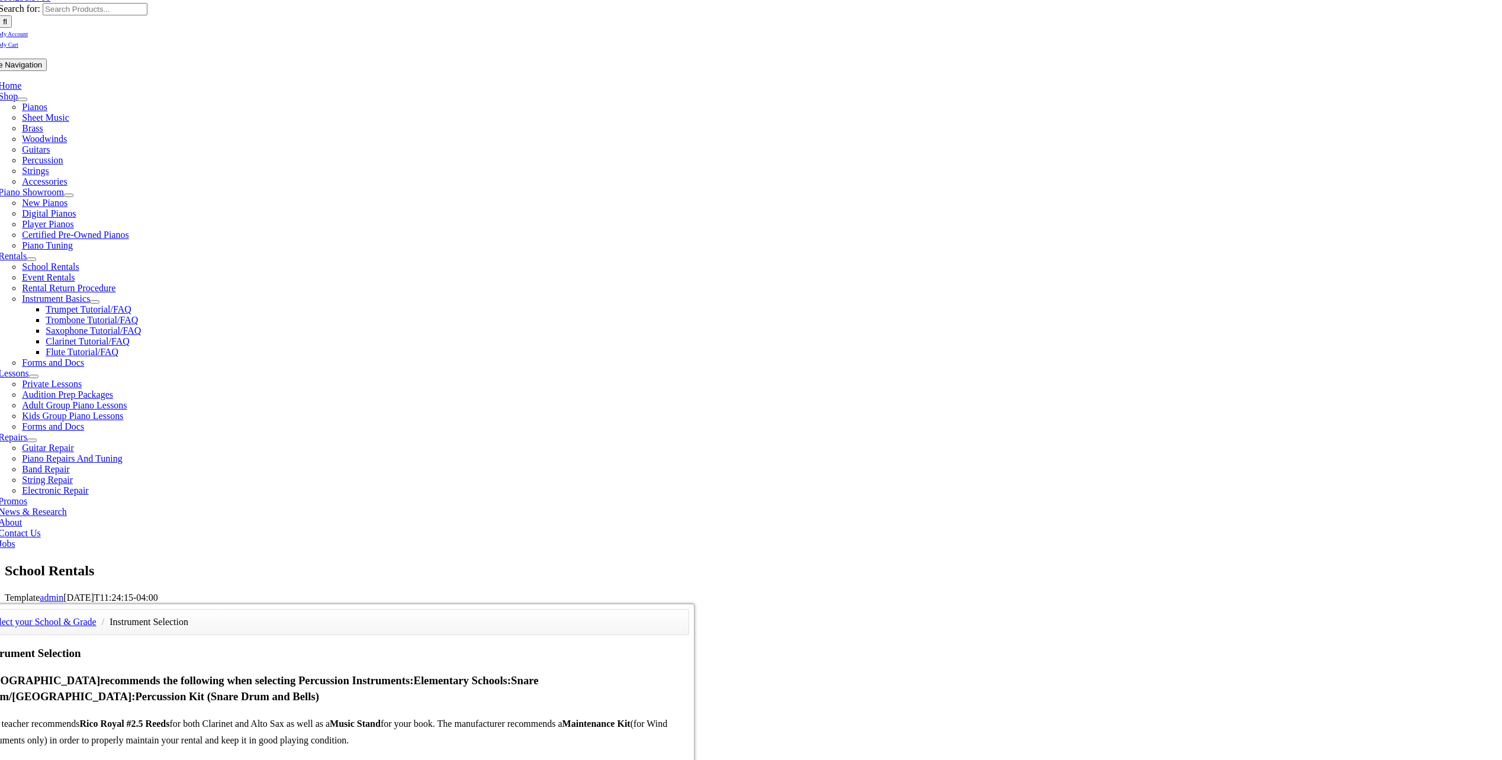 This screenshot has height=760, width=1502. Describe the element at coordinates (74, 405) in the screenshot. I see `span: Adult Group Piano Lessons` at that location.